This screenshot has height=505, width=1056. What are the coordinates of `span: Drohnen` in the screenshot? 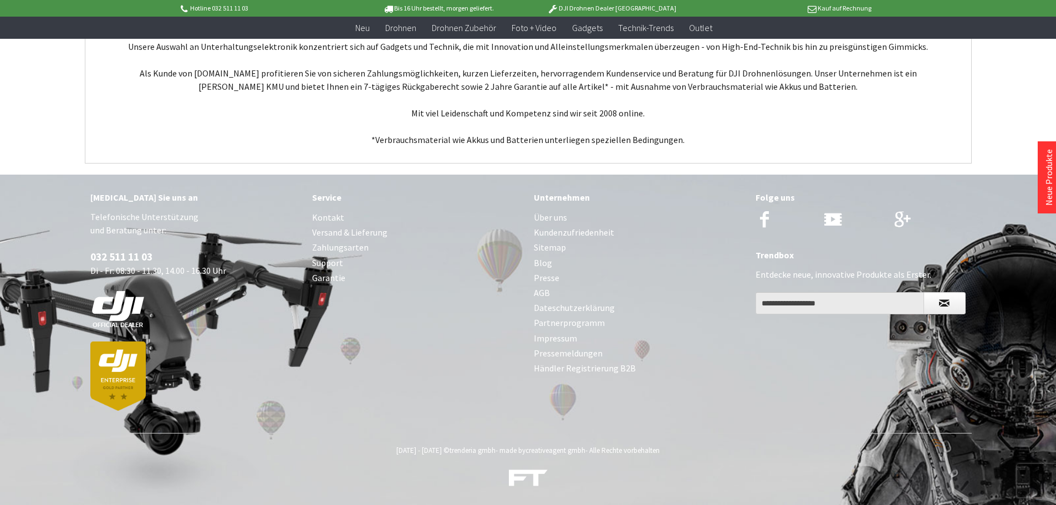 It's located at (401, 28).